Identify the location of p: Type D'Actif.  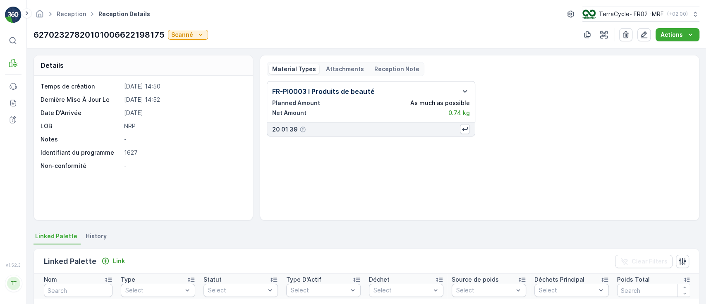
(303, 279).